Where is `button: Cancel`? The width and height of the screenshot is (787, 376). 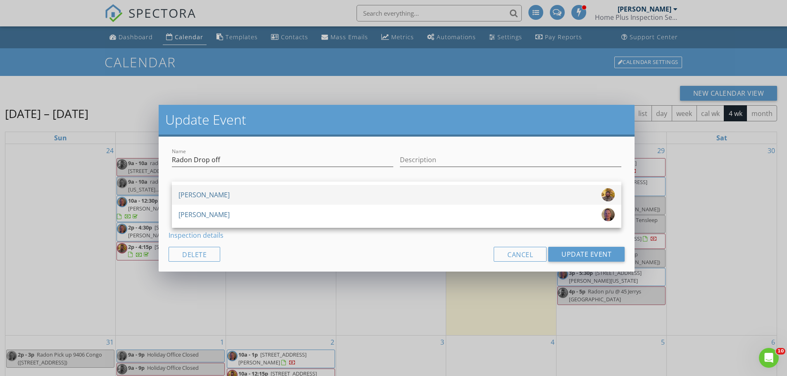 button: Cancel is located at coordinates (520, 254).